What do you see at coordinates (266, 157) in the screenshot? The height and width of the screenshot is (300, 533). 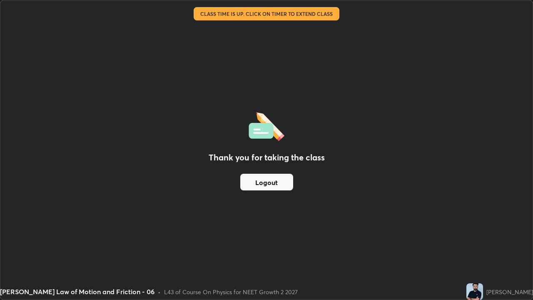 I see `h2: Thank you for taking the class` at bounding box center [266, 157].